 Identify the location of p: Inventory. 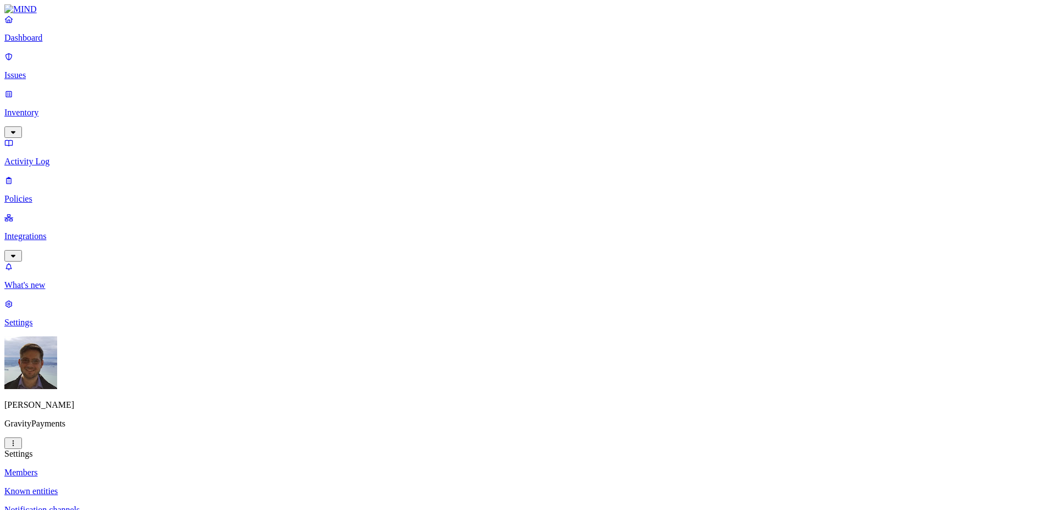
(528, 113).